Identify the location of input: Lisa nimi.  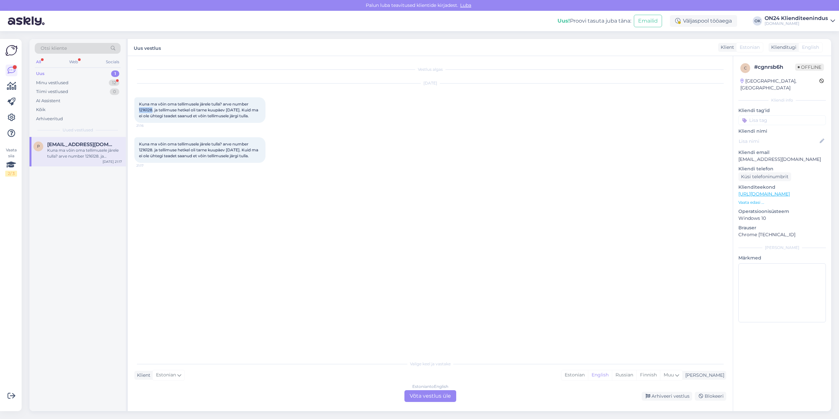
(778, 141).